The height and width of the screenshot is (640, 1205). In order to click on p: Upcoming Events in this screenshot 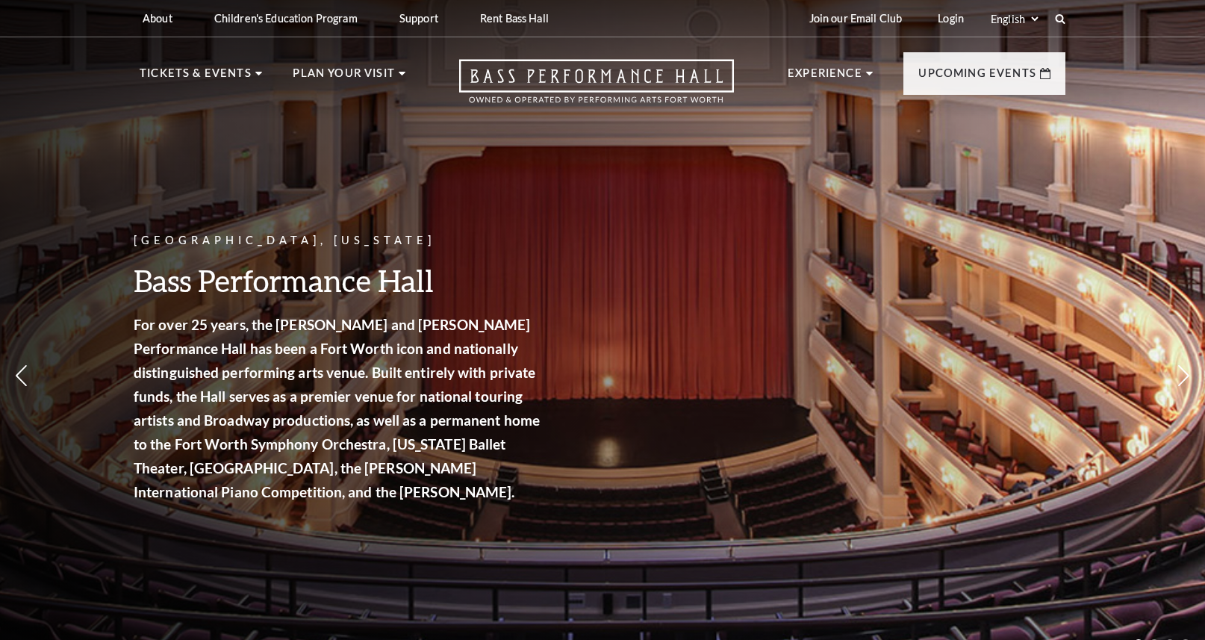, I will do `click(977, 78)`.